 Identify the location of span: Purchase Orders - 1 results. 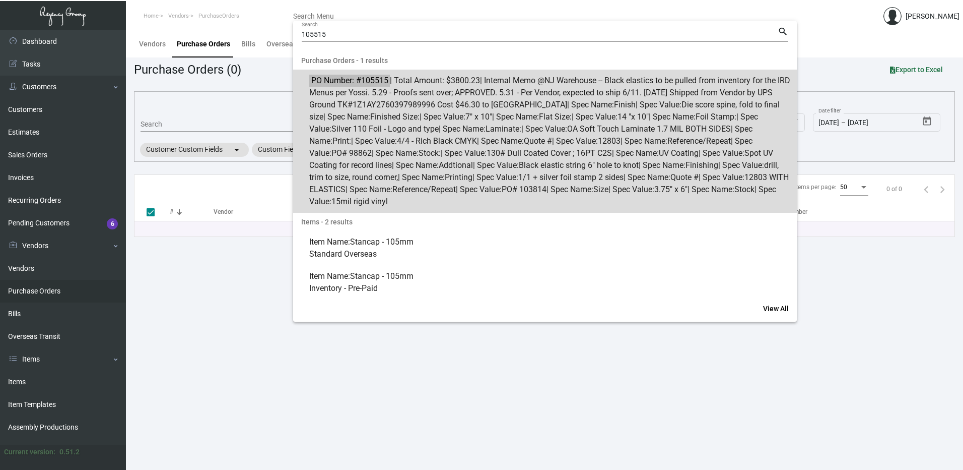
(545, 60).